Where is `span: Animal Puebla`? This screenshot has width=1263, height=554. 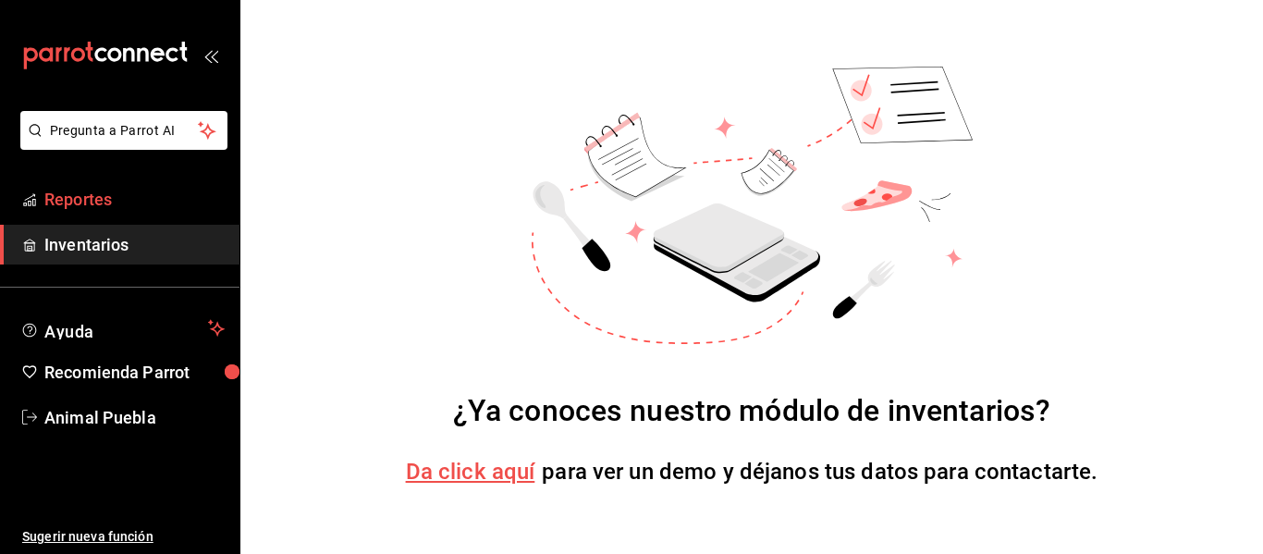 span: Animal Puebla is located at coordinates (134, 417).